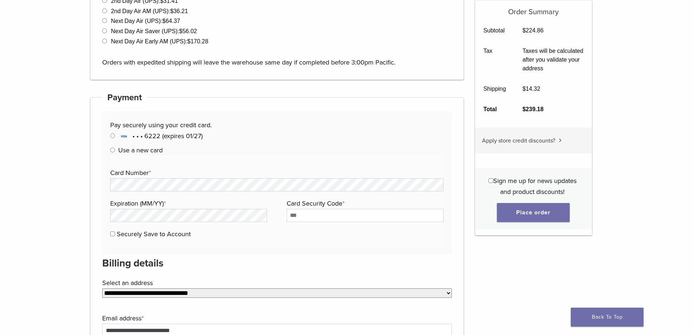 This screenshot has height=335, width=693. What do you see at coordinates (277, 201) in the screenshot?
I see `fieldset: Payment Info` at bounding box center [277, 201].